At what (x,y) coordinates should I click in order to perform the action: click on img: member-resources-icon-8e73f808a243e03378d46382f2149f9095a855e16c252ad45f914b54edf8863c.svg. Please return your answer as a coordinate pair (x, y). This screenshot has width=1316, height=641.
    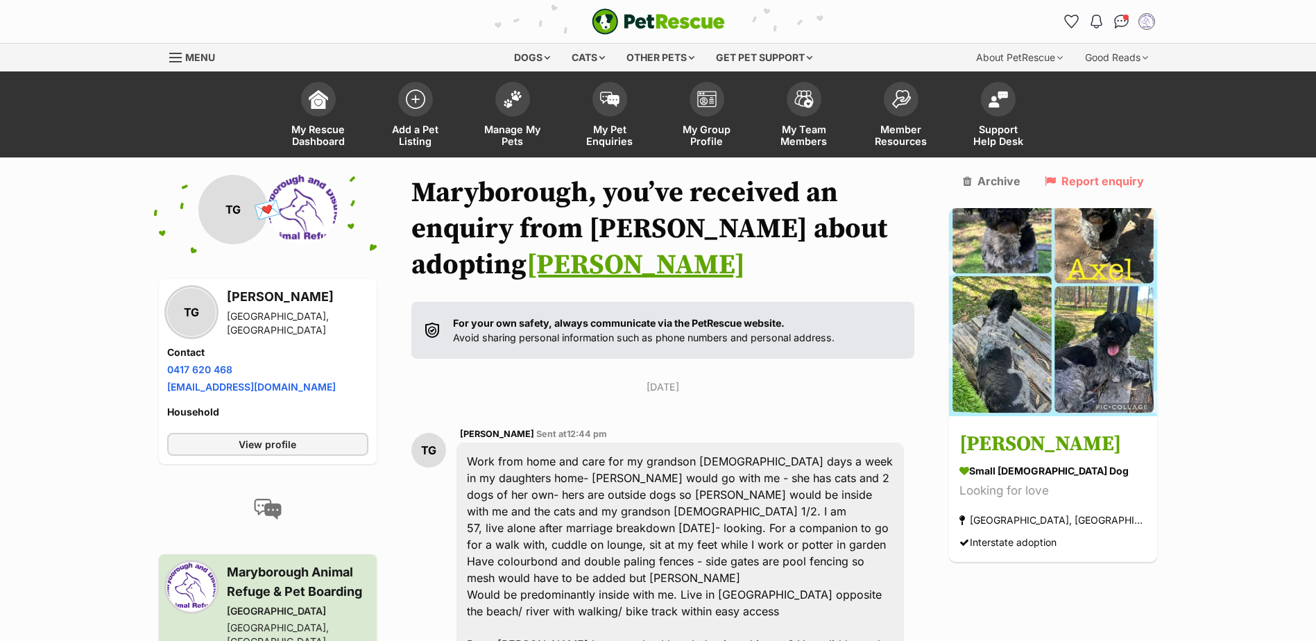
    Looking at the image, I should click on (901, 99).